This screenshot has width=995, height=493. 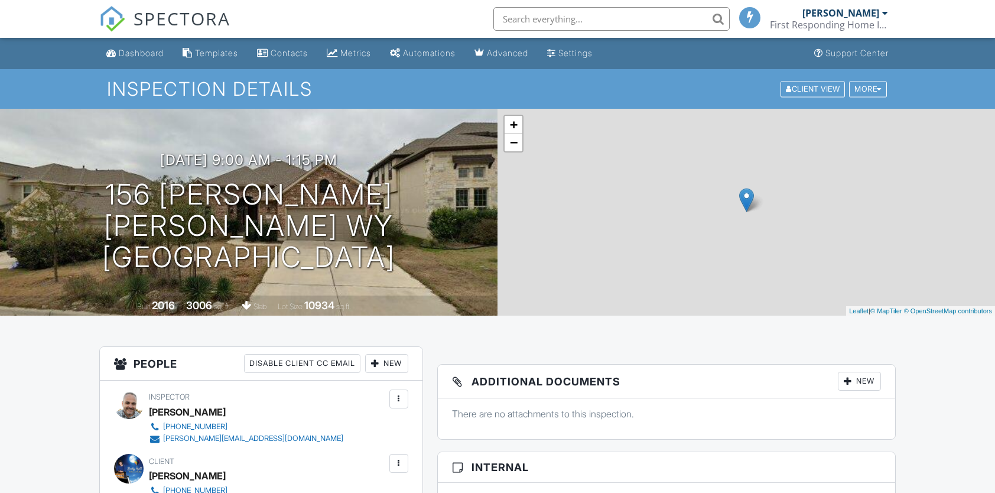 What do you see at coordinates (343, 306) in the screenshot?
I see `span: sq.ft.` at bounding box center [343, 306].